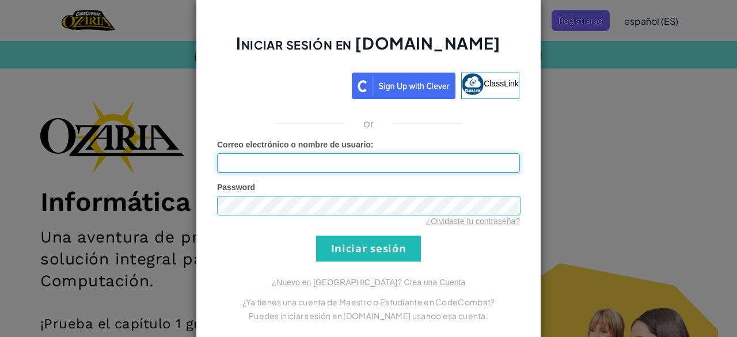  I want to click on img: classlink-logo-small.png, so click(473, 84).